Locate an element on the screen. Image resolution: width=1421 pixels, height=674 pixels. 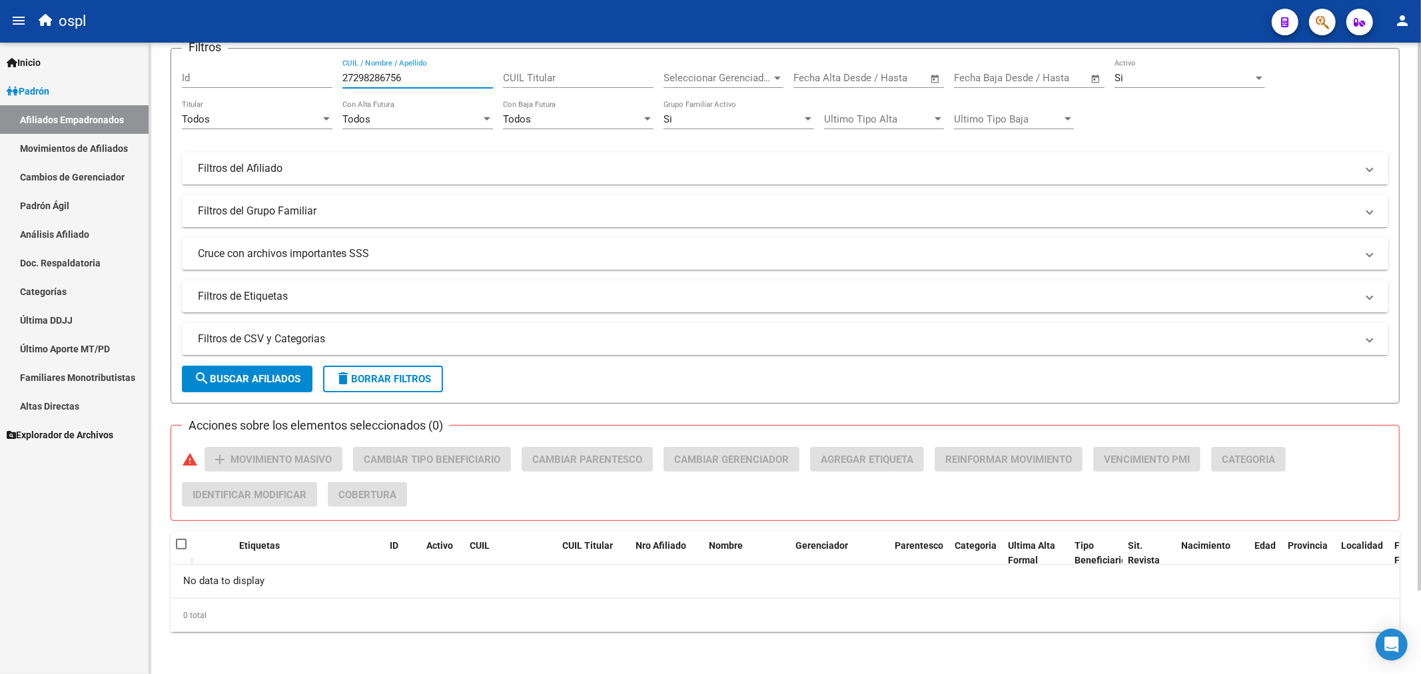
span: Borrar Filtros is located at coordinates (383, 379).